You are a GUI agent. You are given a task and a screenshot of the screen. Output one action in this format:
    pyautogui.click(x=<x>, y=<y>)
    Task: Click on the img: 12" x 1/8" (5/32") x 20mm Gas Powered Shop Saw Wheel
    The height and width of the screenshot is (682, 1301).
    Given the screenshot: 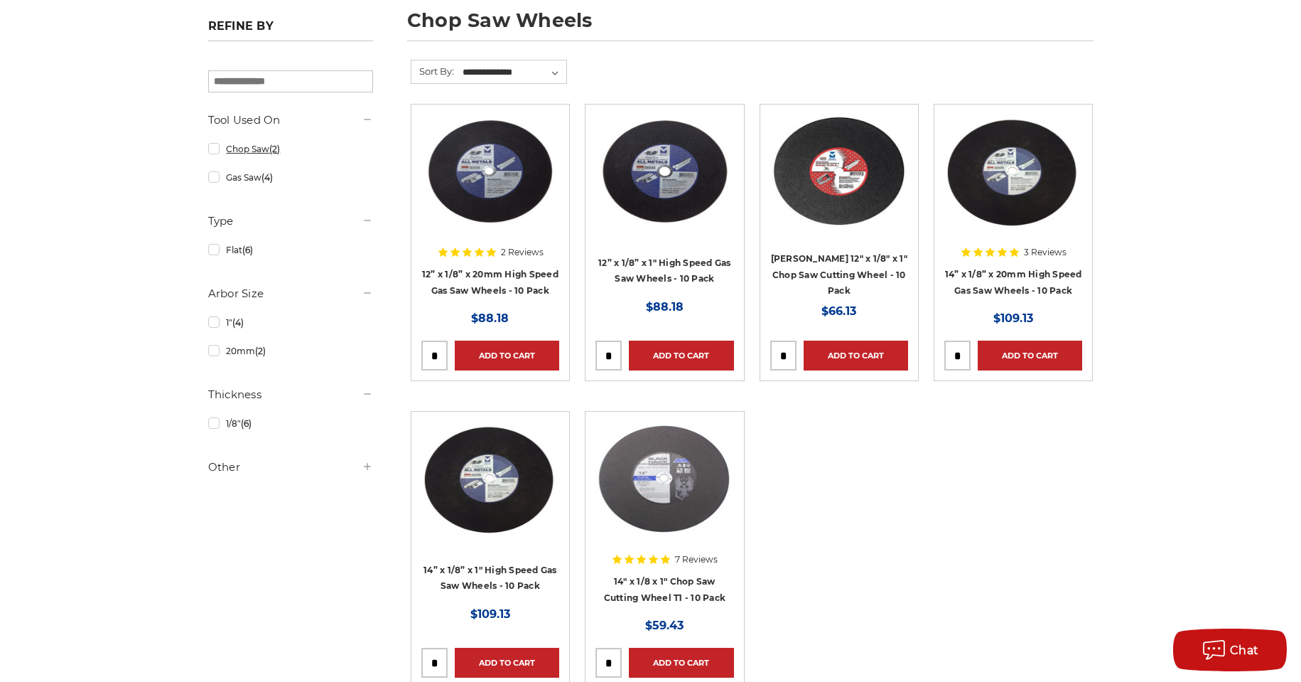 What is the action you would take?
    pyautogui.click(x=490, y=171)
    